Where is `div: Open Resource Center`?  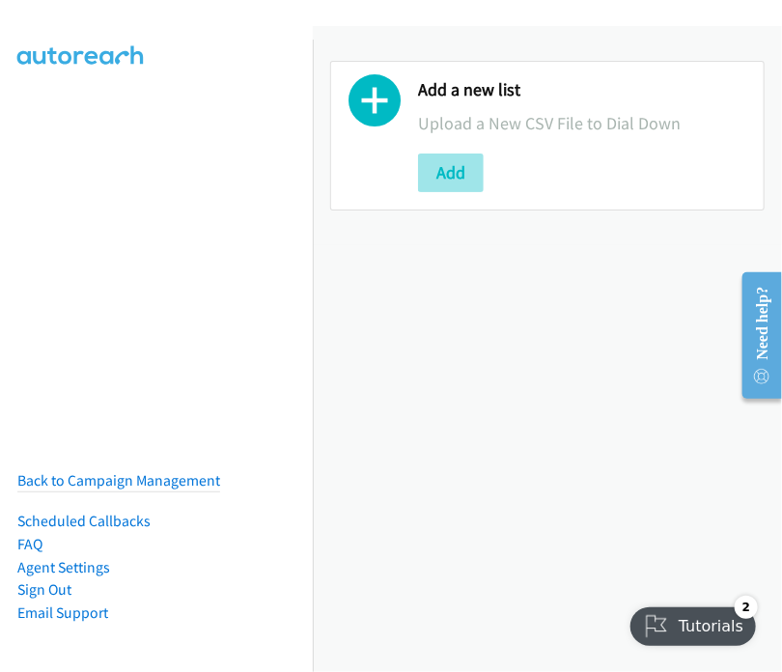
div: Open Resource Center is located at coordinates (35, 76).